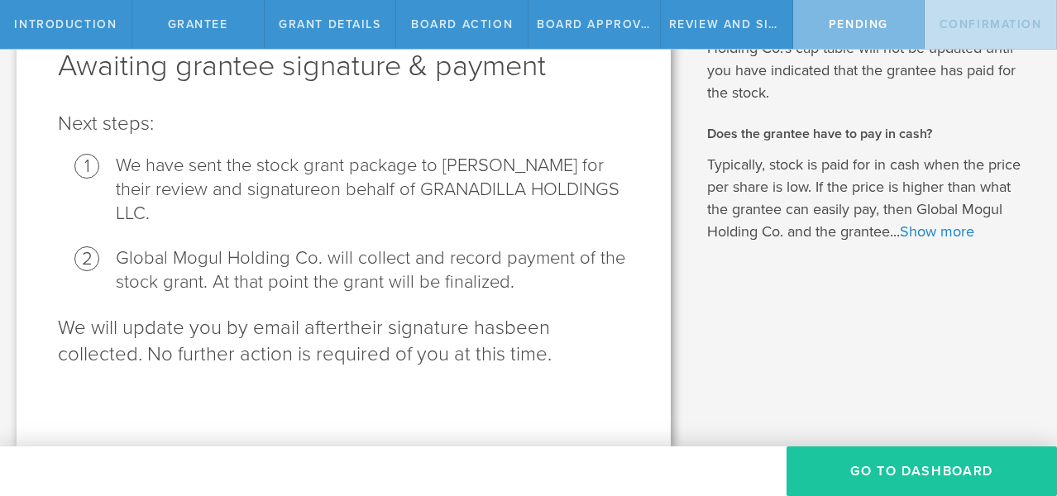  Describe the element at coordinates (1015, 407) in the screenshot. I see `div: Chat Widget` at that location.